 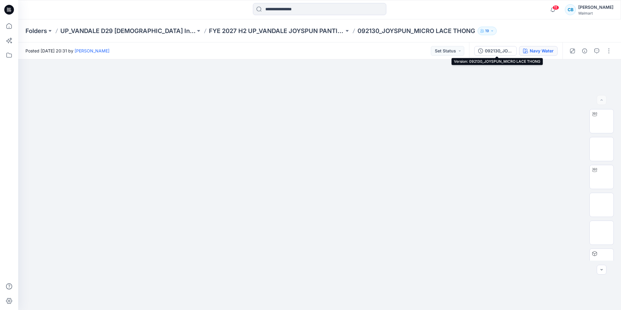 What do you see at coordinates (596, 13) in the screenshot?
I see `div: Walmart` at bounding box center [596, 13].